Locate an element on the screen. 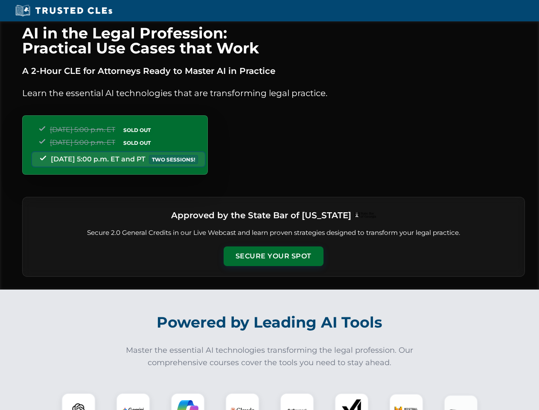 This screenshot has width=539, height=410. p: Secure 2.0 General Credits in our Live Webcast and learn proven strategies designed to transform ... is located at coordinates (274, 233).